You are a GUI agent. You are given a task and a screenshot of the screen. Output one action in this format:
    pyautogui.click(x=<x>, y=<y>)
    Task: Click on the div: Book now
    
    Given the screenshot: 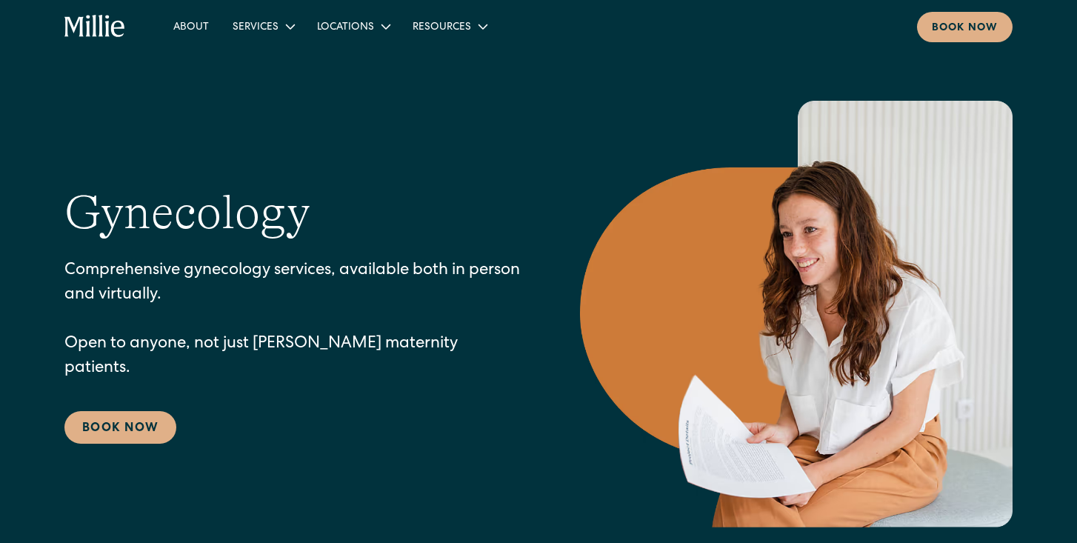 What is the action you would take?
    pyautogui.click(x=964, y=28)
    